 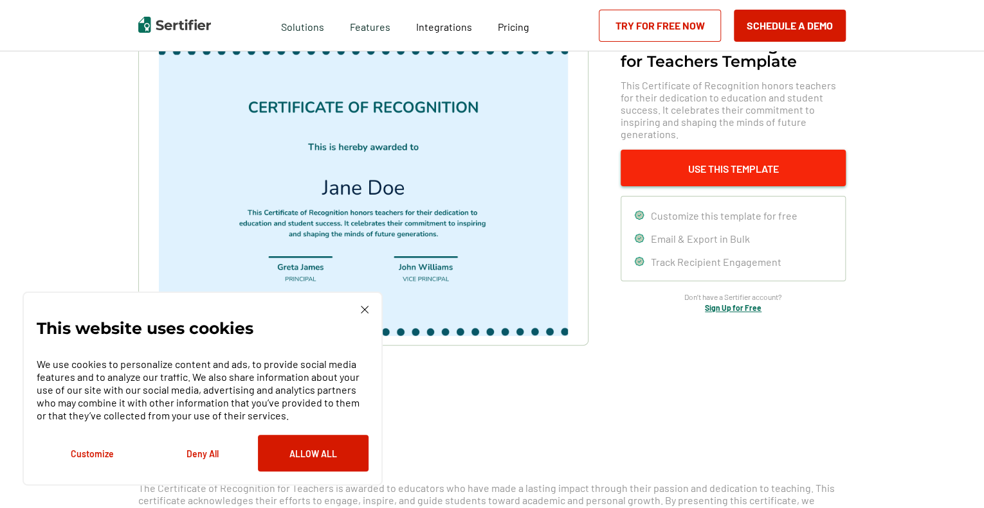 I want to click on p: We use cookies to personalize content and ads, to provide social media features and to analyze ou..., so click(x=202, y=390).